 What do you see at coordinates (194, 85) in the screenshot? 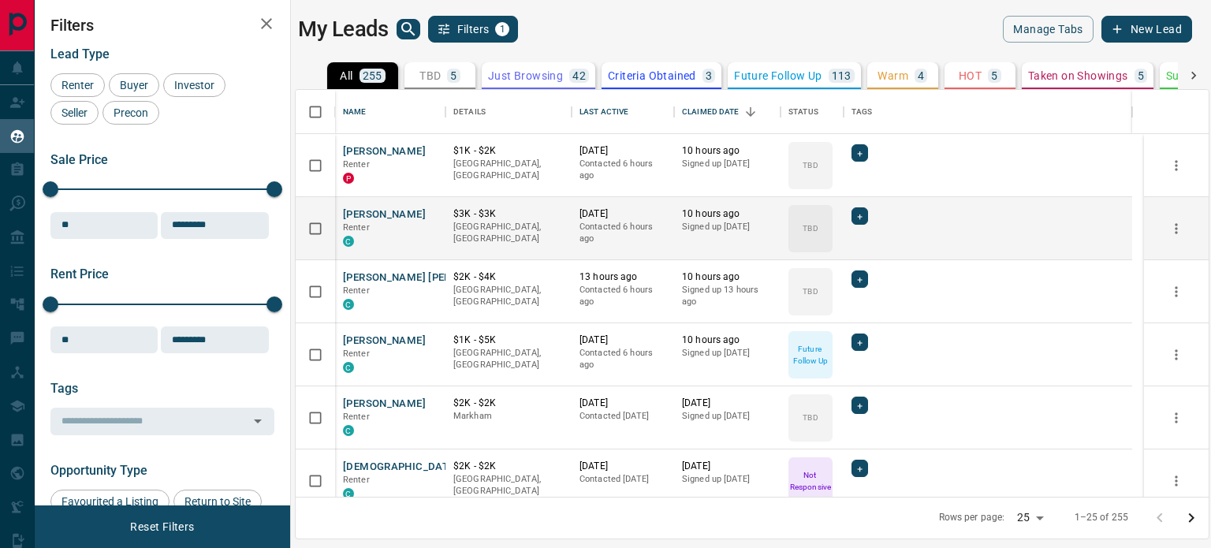
I see `span: Investor` at bounding box center [194, 85].